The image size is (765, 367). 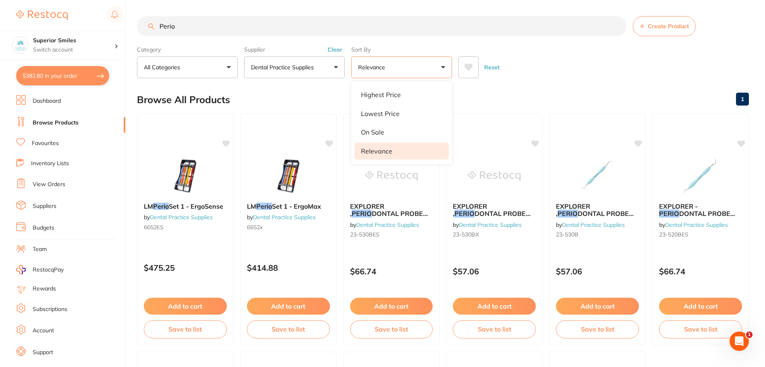 I want to click on a: Account, so click(x=43, y=331).